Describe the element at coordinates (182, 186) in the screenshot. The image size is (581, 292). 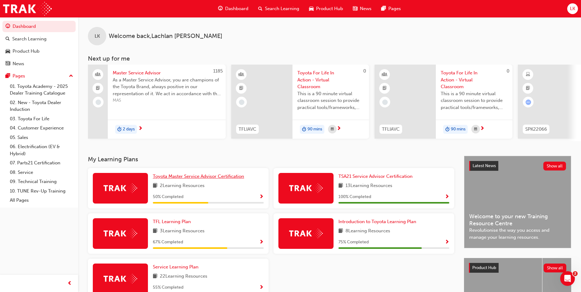
I see `span: 2 Learning Resources` at that location.